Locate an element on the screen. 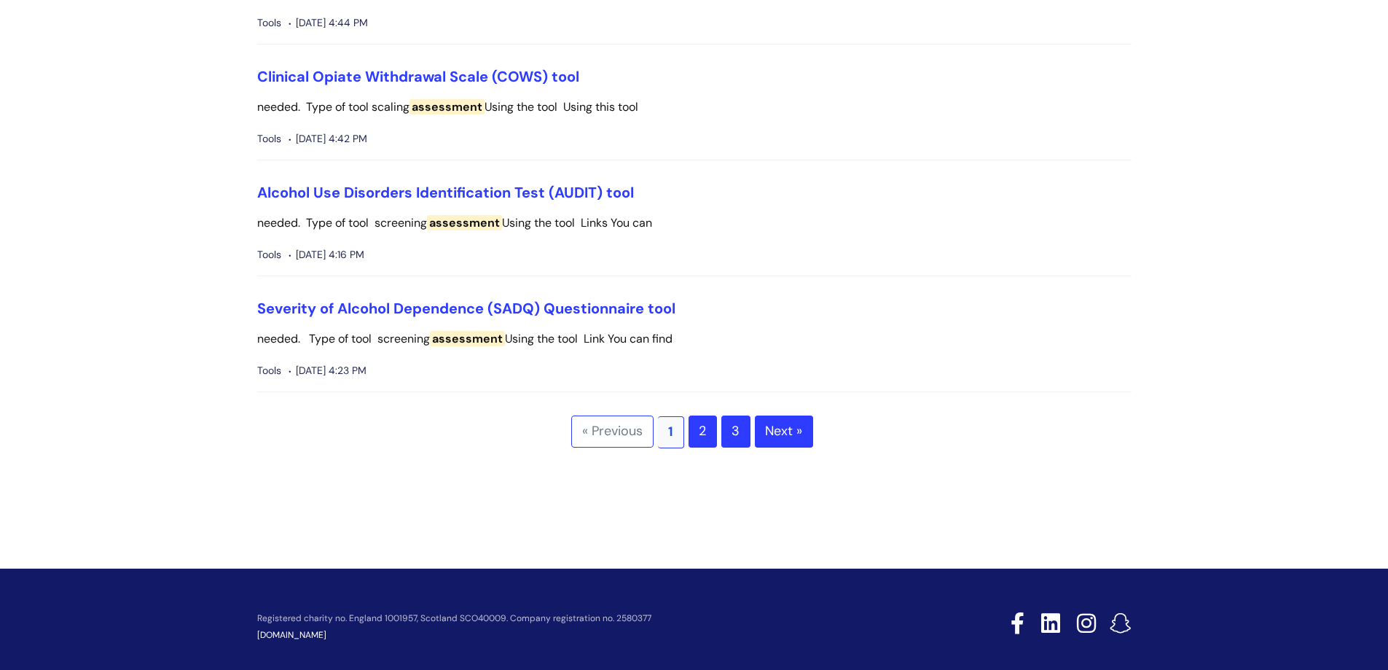 The image size is (1388, 670). a: Alcohol Use Disorders Identification Test (AUDIT) tool is located at coordinates (445, 192).